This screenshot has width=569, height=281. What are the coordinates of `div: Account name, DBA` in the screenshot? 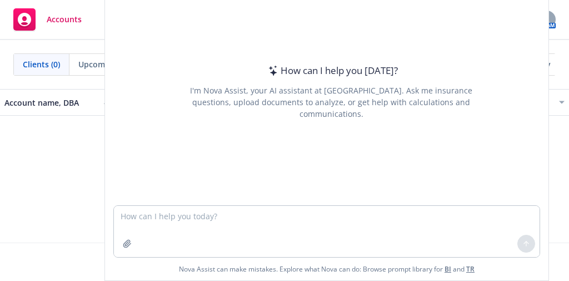 It's located at (51, 102).